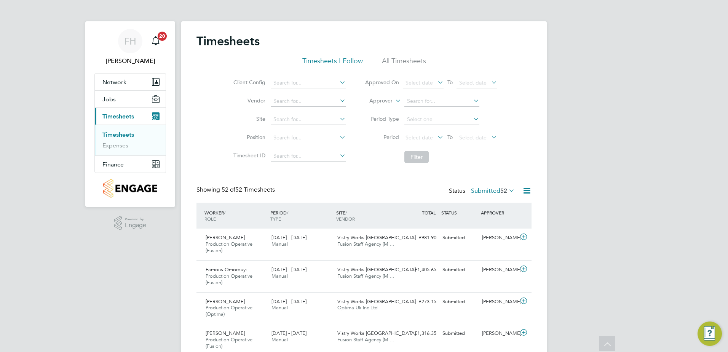  I want to click on a: Timesheets, so click(118, 134).